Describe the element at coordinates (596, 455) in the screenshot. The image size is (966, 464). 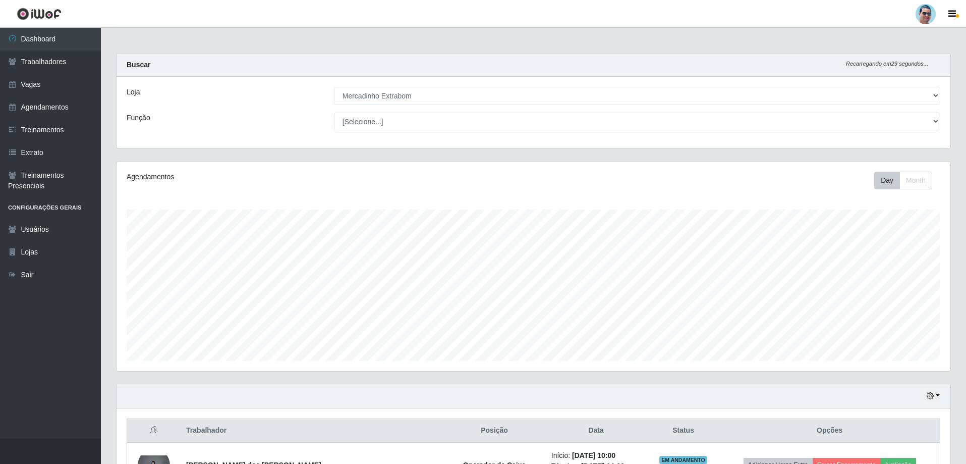
I see `li: Início:` at that location.